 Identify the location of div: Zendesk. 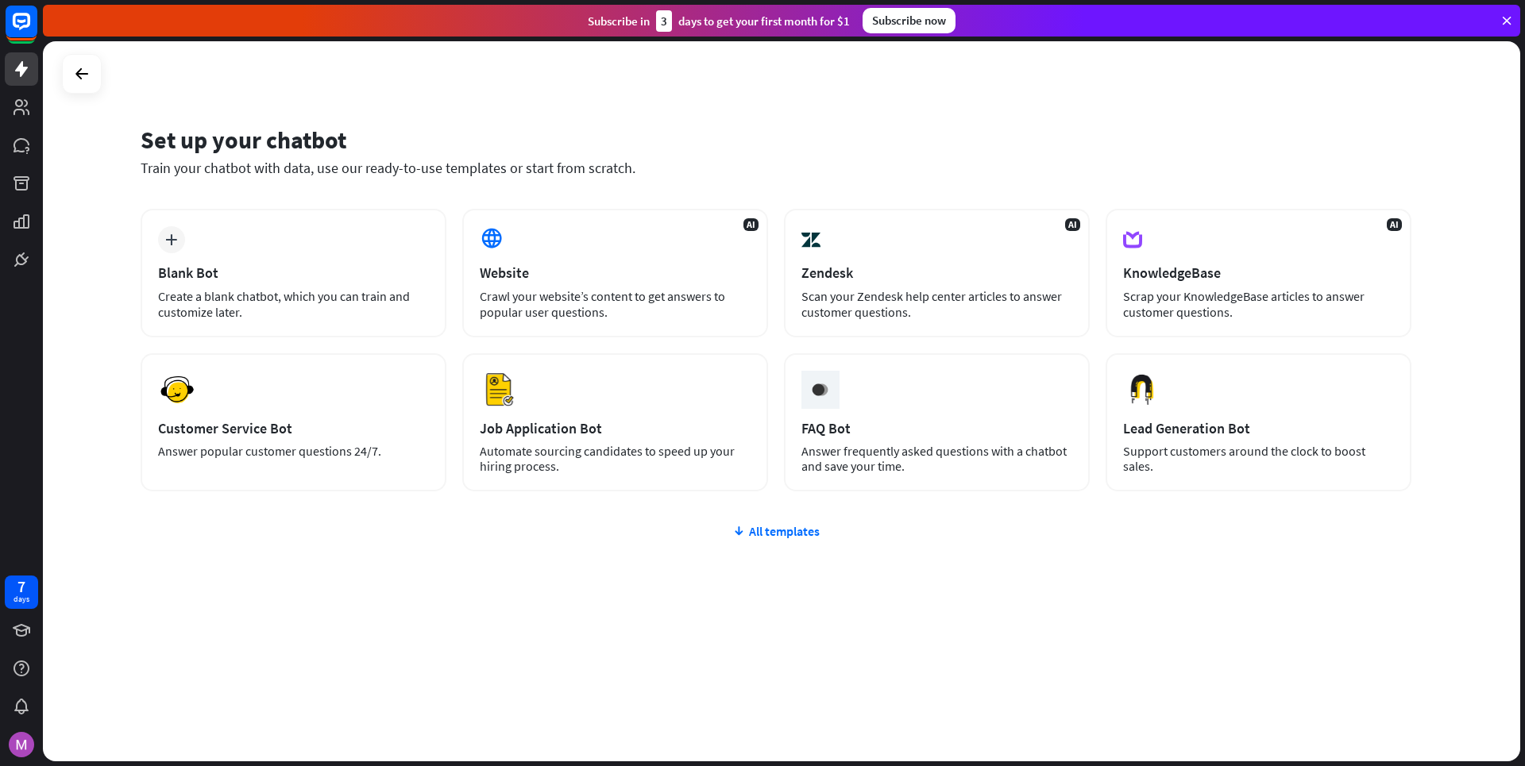
(936, 272).